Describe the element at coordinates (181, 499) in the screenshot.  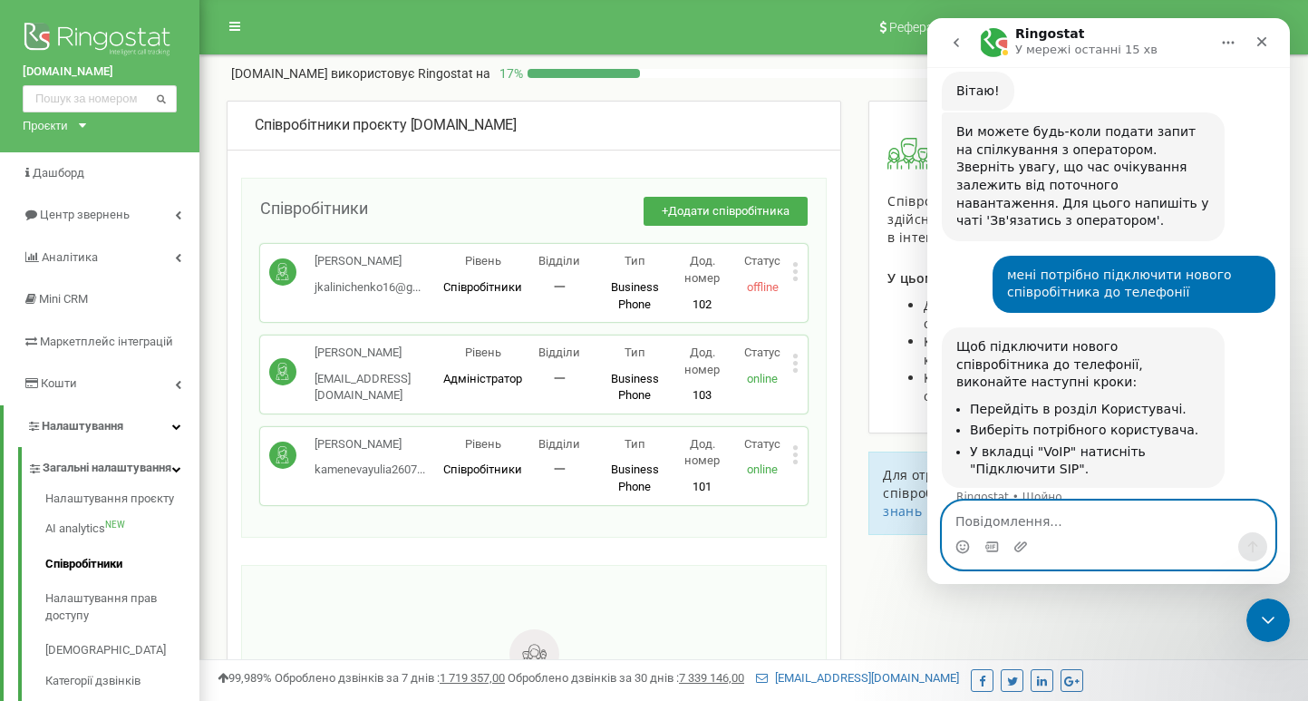
I see `textarea: Повідомлення...` at that location.